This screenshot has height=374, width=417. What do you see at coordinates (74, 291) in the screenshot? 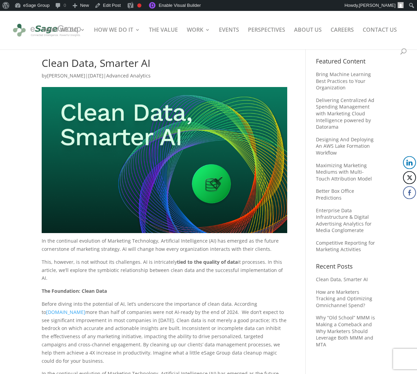
I see `span: The Foundation: Clean Data` at bounding box center [74, 291].